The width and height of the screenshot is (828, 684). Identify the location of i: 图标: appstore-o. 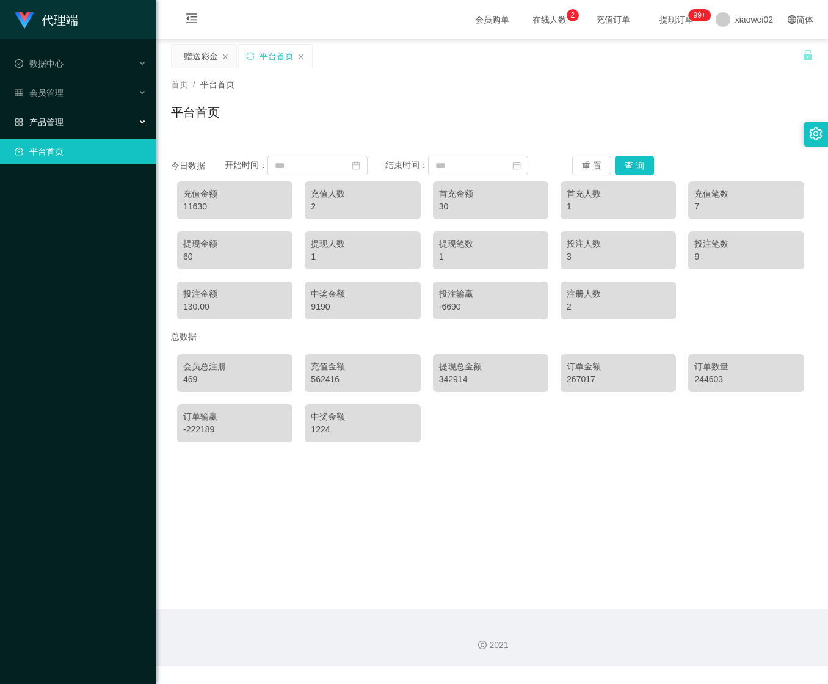
(19, 122).